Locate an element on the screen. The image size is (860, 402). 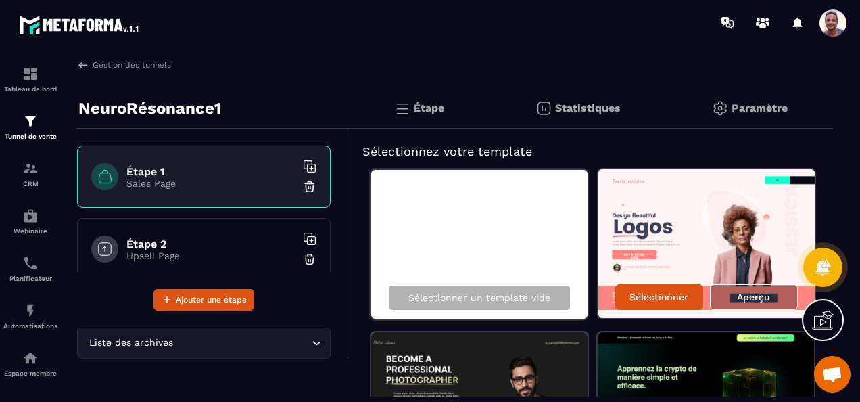
a: formationformationTunnel de vente is located at coordinates (30, 126).